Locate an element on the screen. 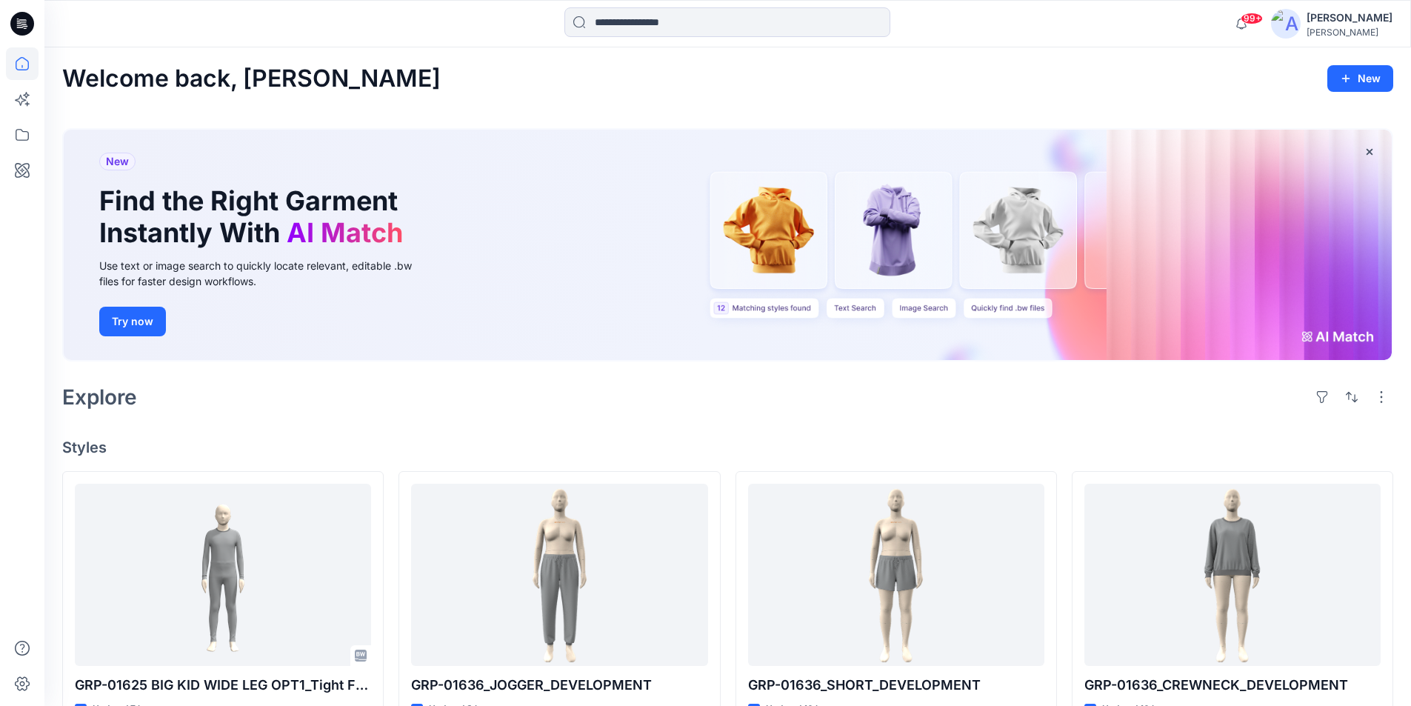  p: GRP-01636_JOGGER_DEVELOPMENT is located at coordinates (559, 685).